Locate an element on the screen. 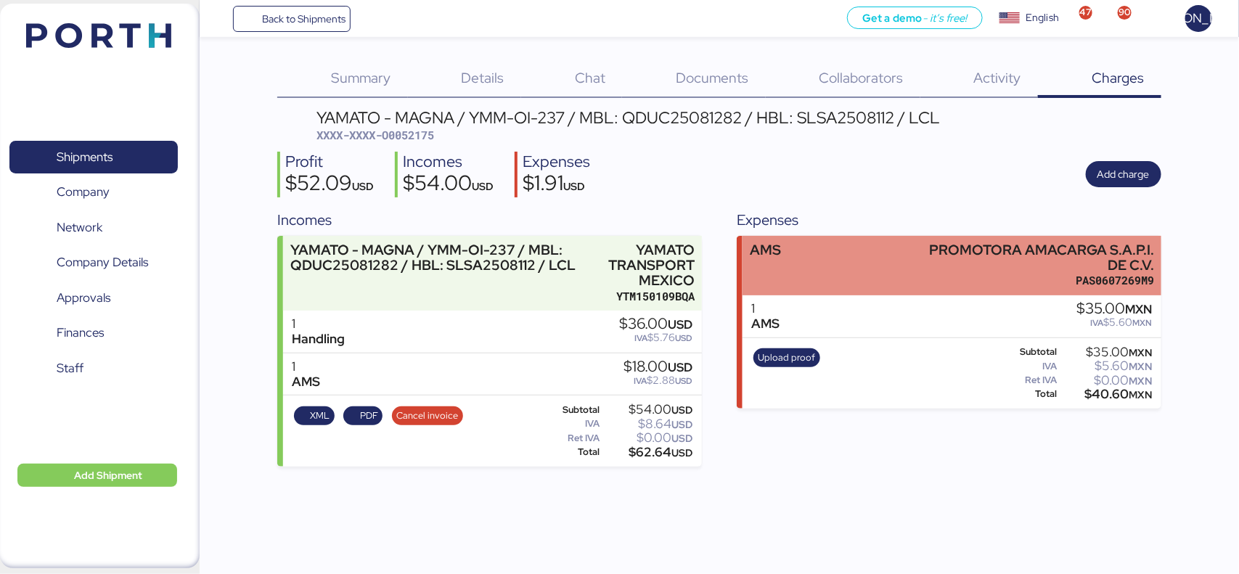  span: PDF is located at coordinates (369, 416).